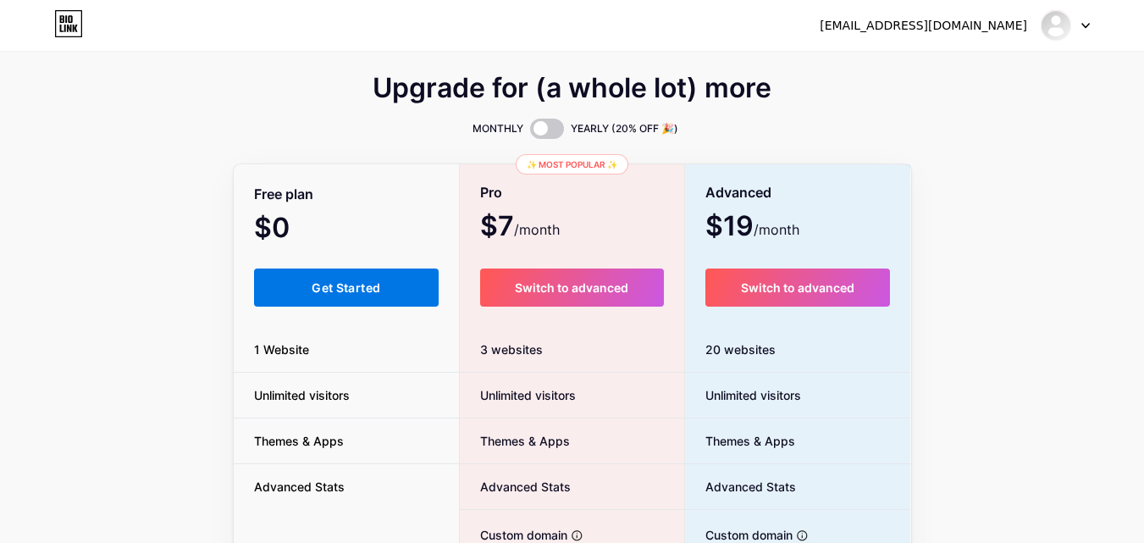 This screenshot has height=543, width=1144. I want to click on span: YEARLY (20% OFF 🎉), so click(624, 129).